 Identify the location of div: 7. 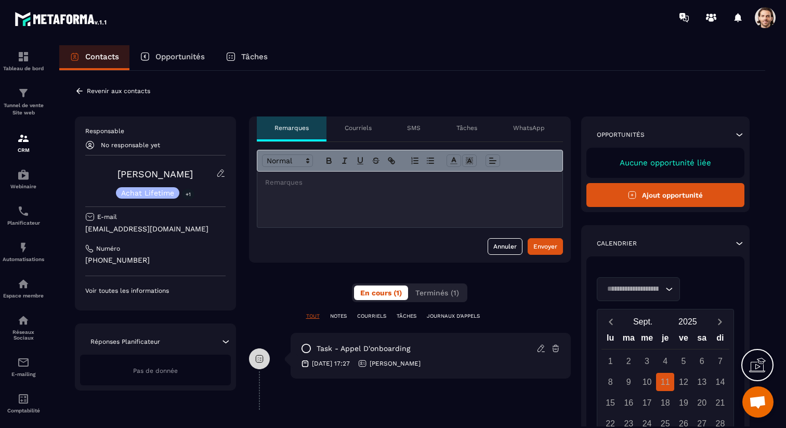
(720, 361).